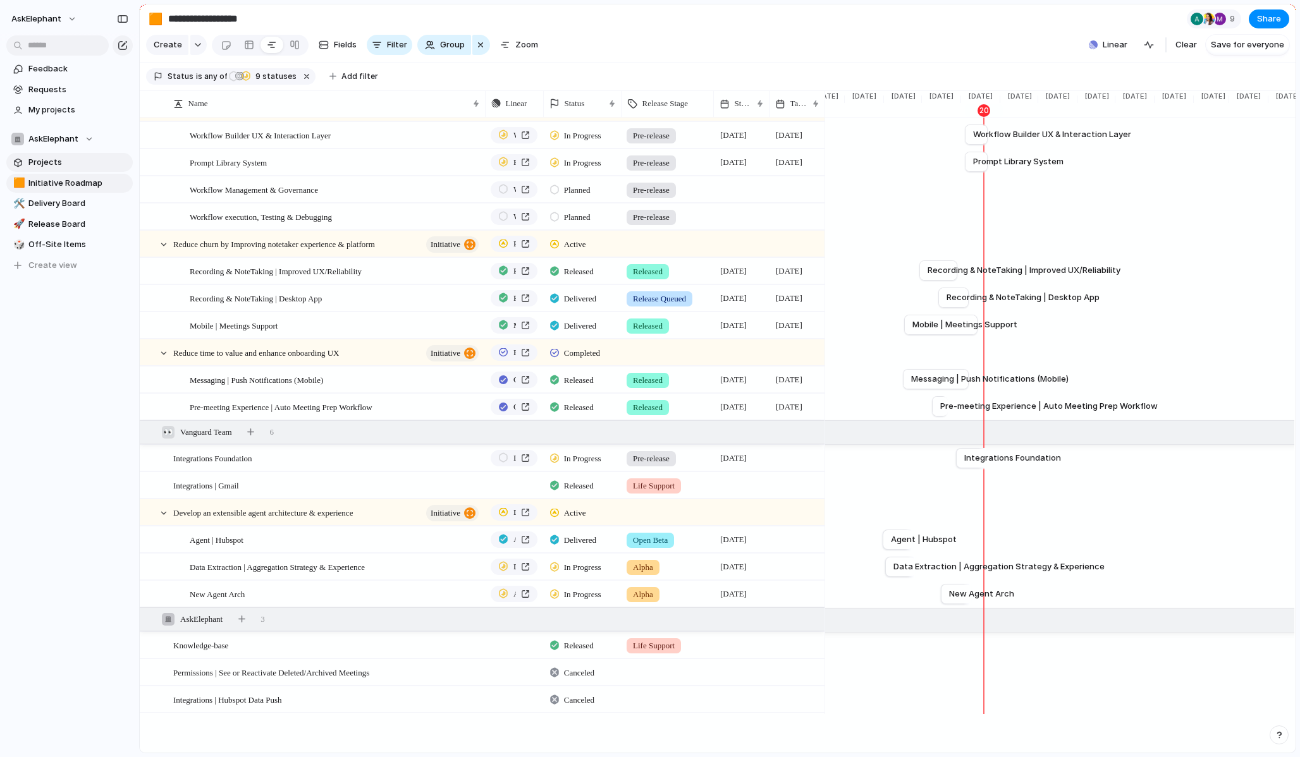  What do you see at coordinates (264, 76) in the screenshot?
I see `button: 9 statuses` at bounding box center [264, 76].